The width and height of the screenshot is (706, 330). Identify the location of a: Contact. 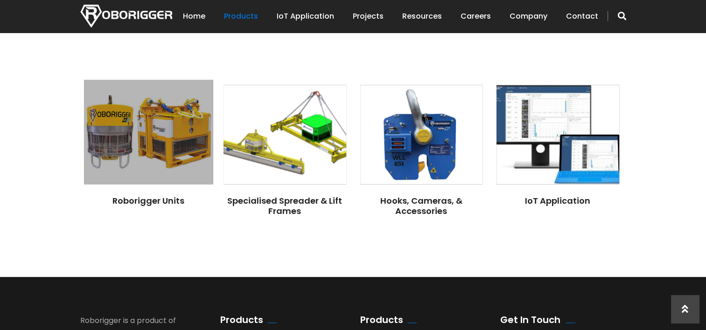
(582, 16).